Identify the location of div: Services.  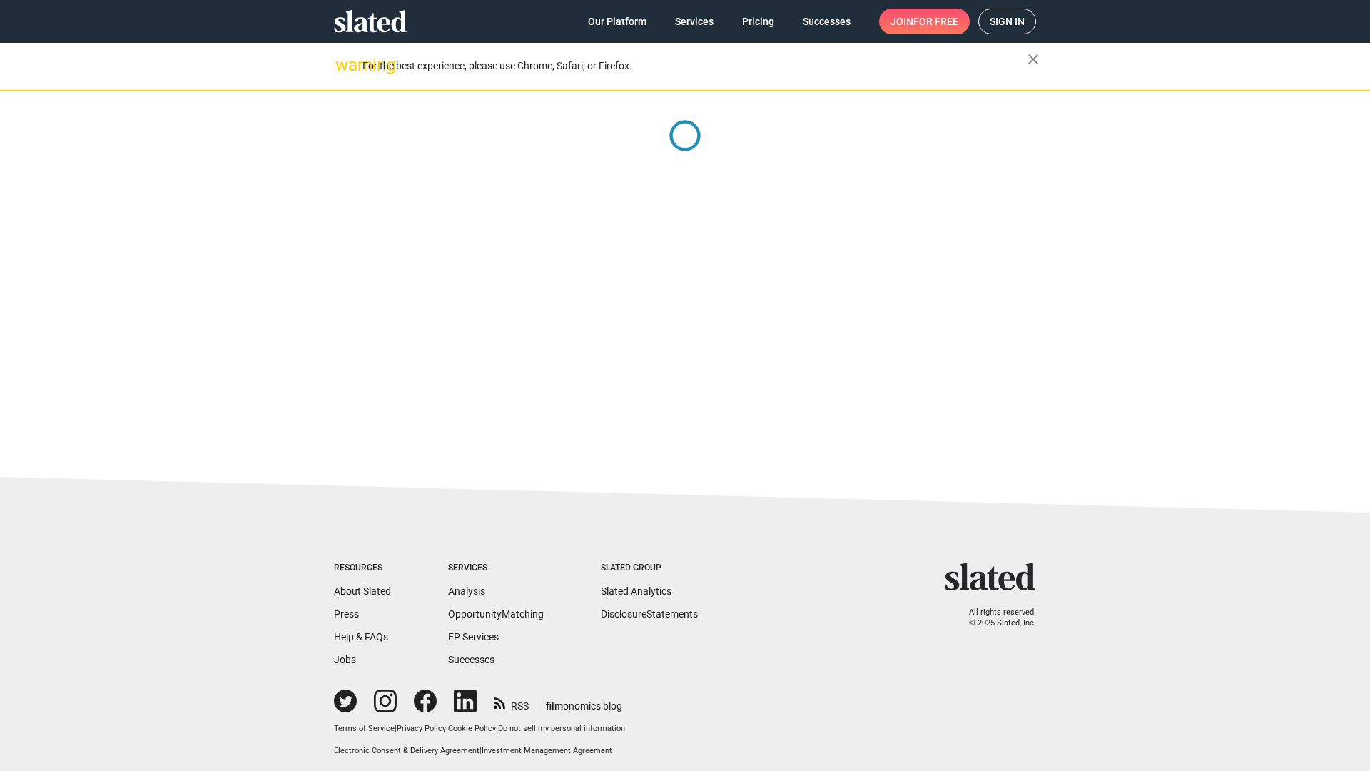
(496, 568).